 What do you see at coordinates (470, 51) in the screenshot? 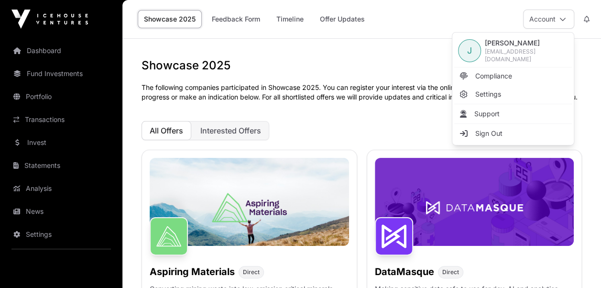
I see `span: J` at bounding box center [470, 51].